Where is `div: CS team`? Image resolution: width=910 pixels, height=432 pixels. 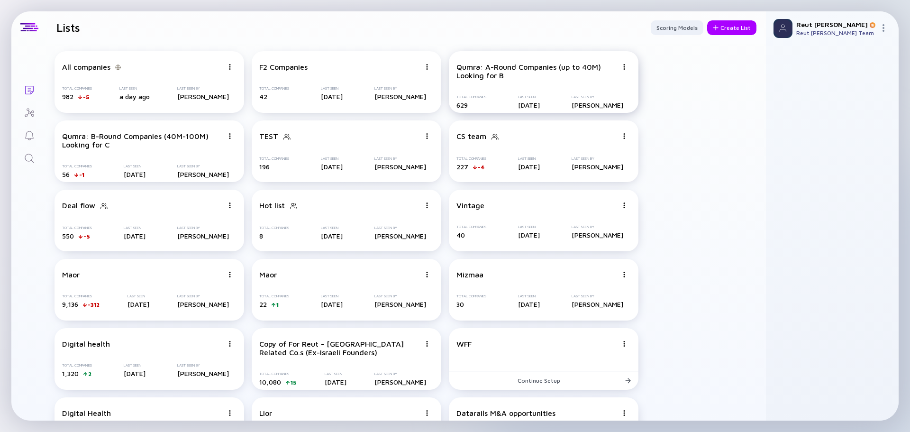 div: CS team is located at coordinates (471, 136).